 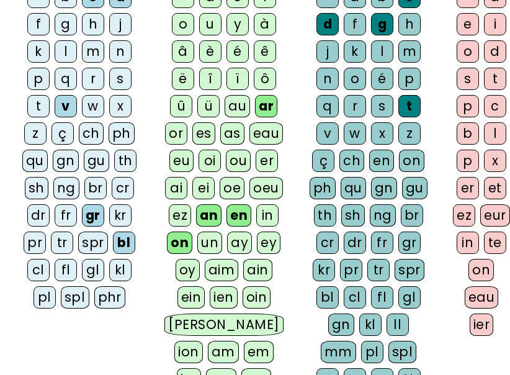 What do you see at coordinates (38, 24) in the screenshot?
I see `div: f` at bounding box center [38, 24].